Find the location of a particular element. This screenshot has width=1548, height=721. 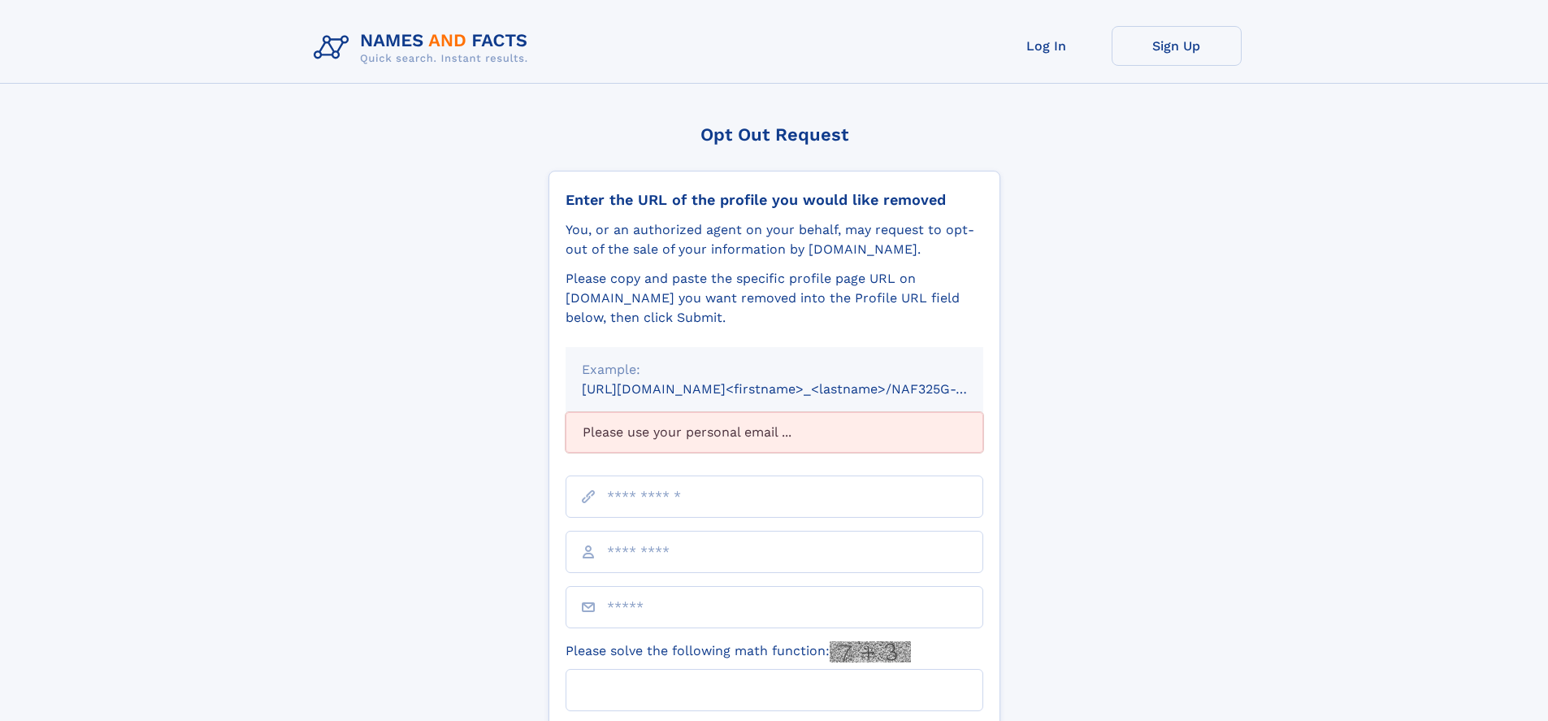

img: Logo Names and Facts is located at coordinates (424, 48).